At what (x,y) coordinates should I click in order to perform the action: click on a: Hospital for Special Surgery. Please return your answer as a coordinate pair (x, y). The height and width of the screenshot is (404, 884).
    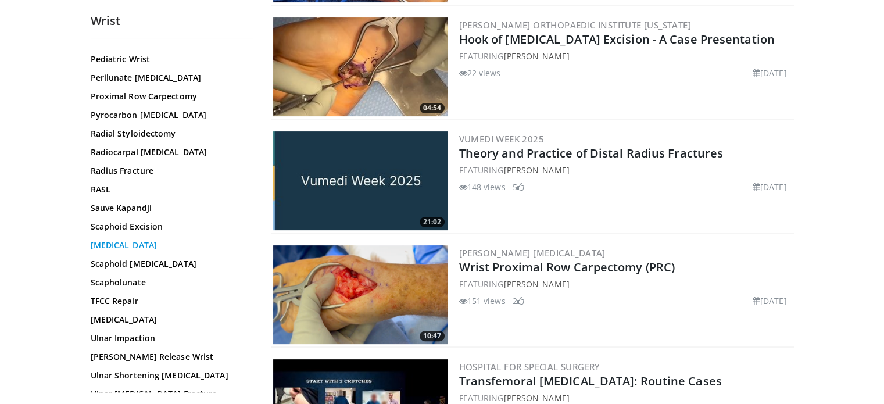
    Looking at the image, I should click on (530, 367).